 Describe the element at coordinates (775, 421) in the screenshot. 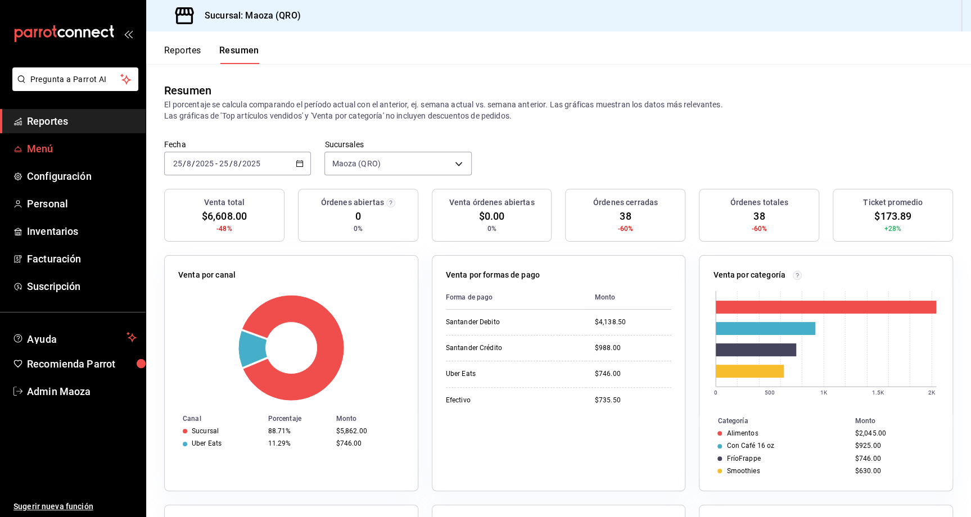

I see `th: Categoría` at that location.